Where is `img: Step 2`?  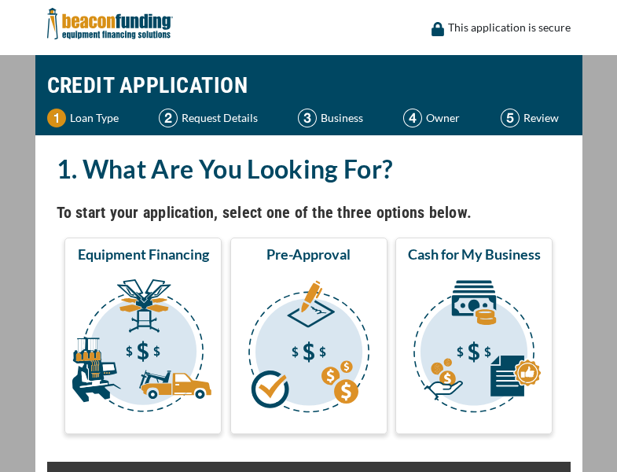 img: Step 2 is located at coordinates (168, 118).